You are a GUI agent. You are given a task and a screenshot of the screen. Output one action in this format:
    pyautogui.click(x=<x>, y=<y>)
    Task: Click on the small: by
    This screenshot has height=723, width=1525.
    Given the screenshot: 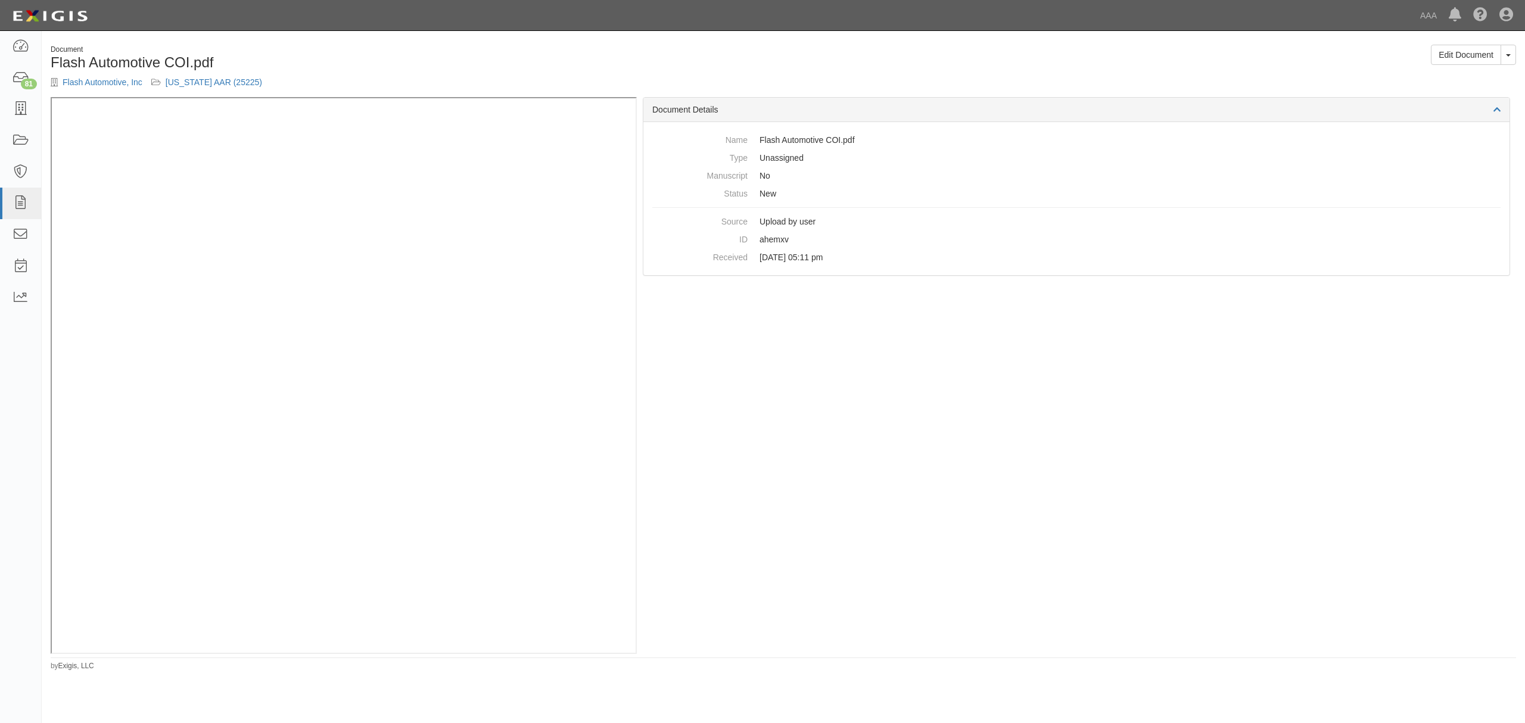 What is the action you would take?
    pyautogui.click(x=72, y=666)
    